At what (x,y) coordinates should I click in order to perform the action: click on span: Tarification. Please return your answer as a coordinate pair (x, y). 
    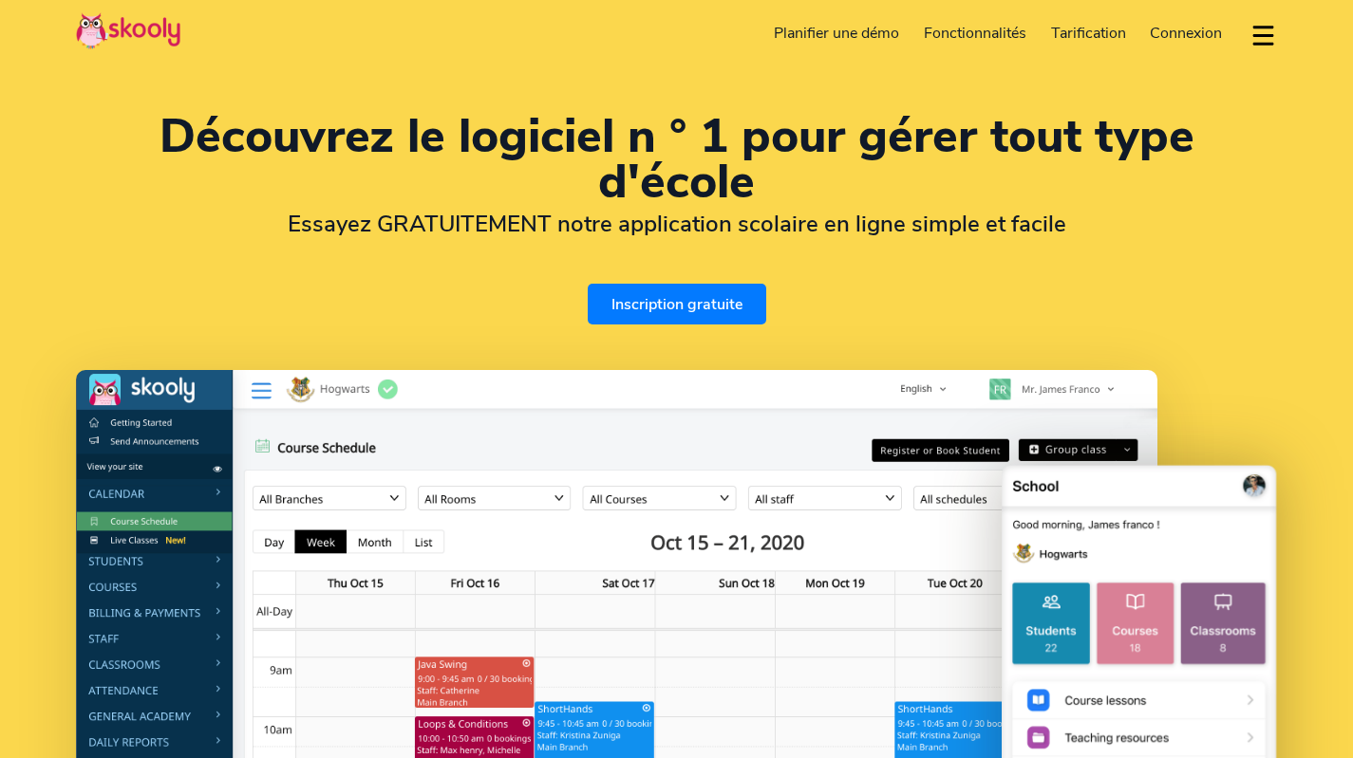
    Looking at the image, I should click on (1088, 33).